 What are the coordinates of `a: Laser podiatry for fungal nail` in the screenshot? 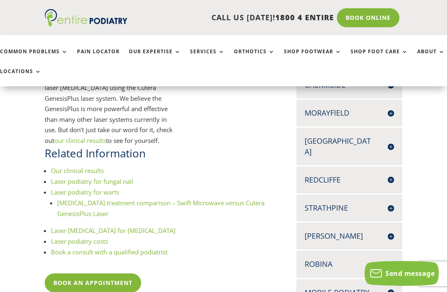 It's located at (92, 182).